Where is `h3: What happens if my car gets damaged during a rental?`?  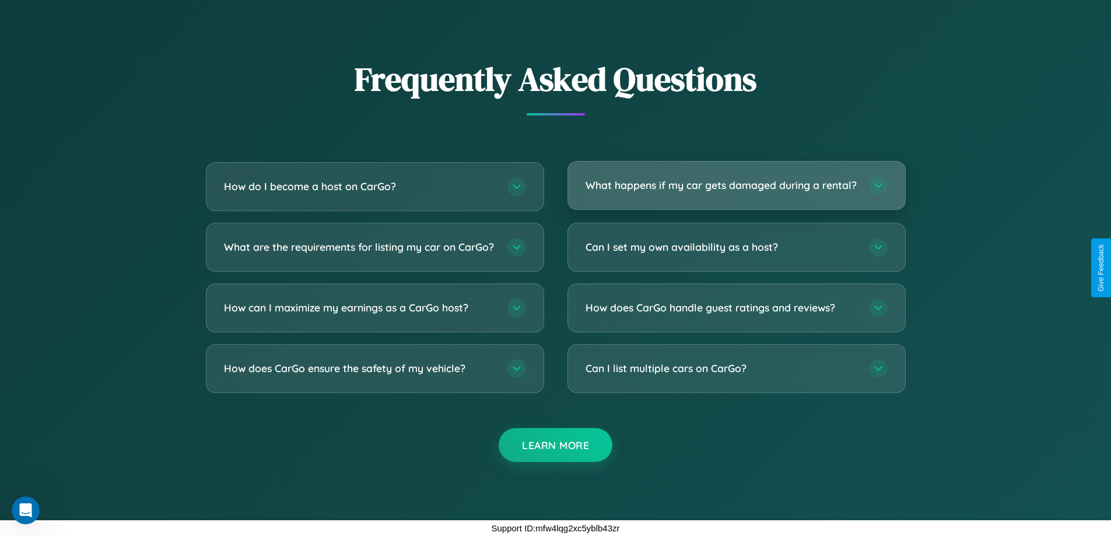
h3: What happens if my car gets damaged during a rental? is located at coordinates (721, 185).